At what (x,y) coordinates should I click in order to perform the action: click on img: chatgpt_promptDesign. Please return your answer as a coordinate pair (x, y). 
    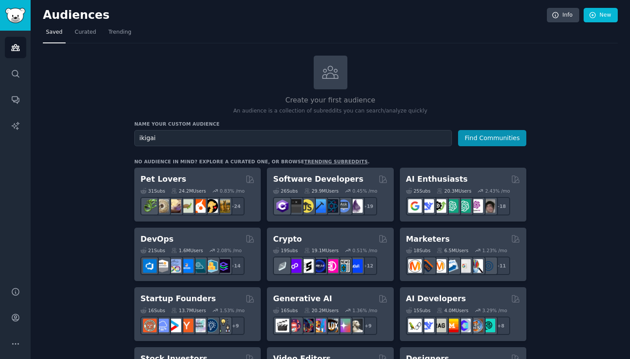
    Looking at the image, I should click on (452, 206).